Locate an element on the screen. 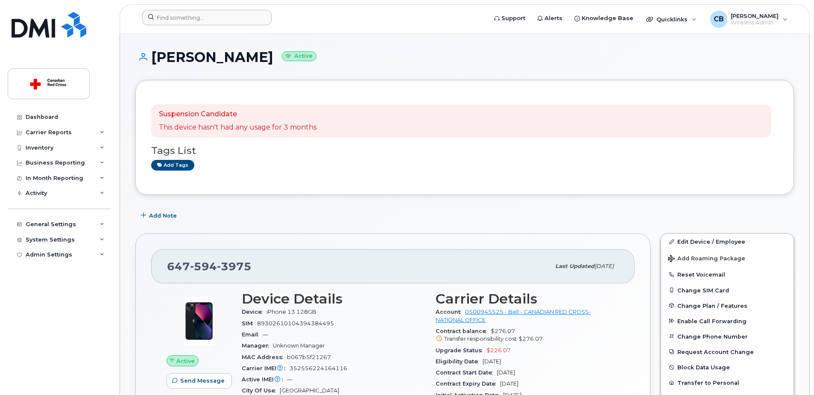 The height and width of the screenshot is (395, 814). span: Contract Expiry Date is located at coordinates (468, 383).